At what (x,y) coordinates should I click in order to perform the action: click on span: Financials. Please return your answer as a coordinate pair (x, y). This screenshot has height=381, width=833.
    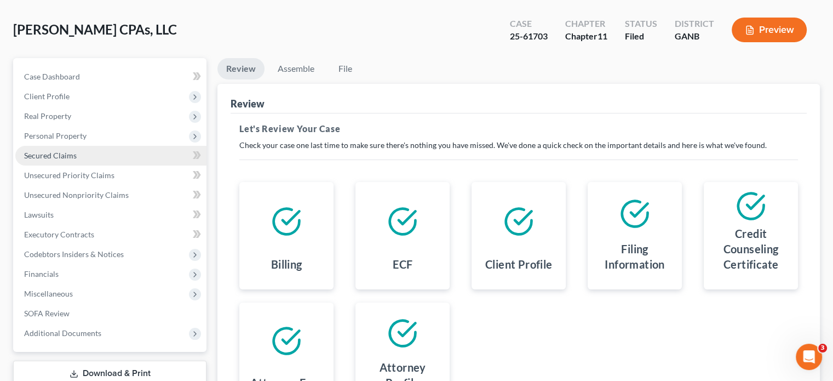
    Looking at the image, I should click on (41, 273).